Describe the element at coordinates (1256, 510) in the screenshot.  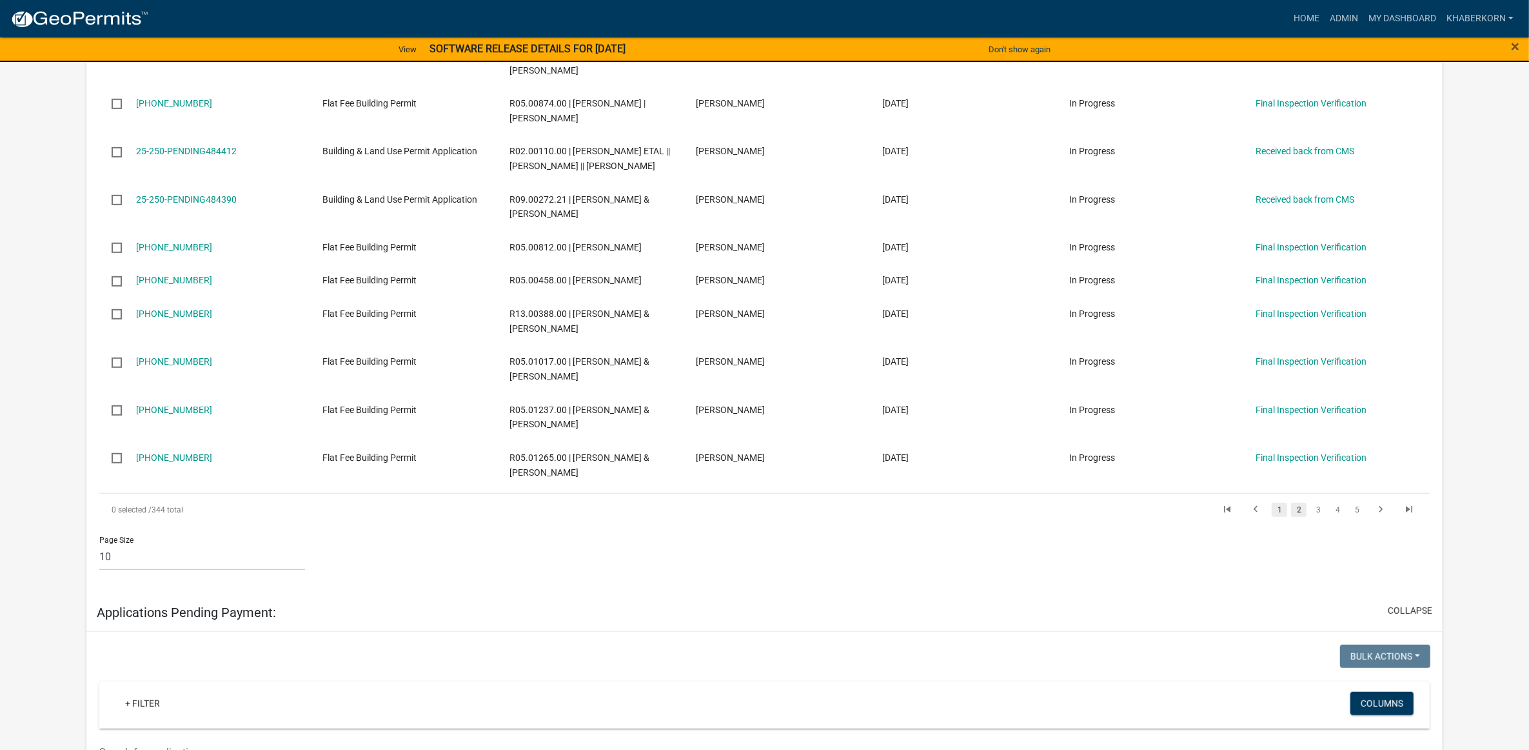
I see `a: go to previous page` at that location.